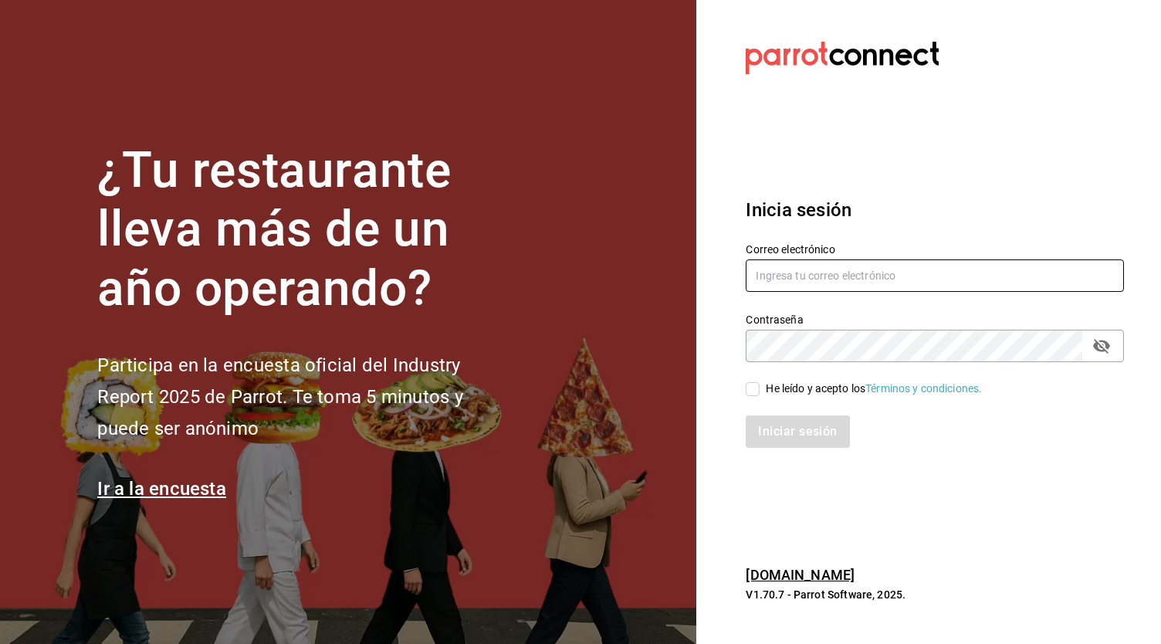  What do you see at coordinates (935, 276) in the screenshot?
I see `input: Ingresa tu correo electrónico` at bounding box center [935, 276].